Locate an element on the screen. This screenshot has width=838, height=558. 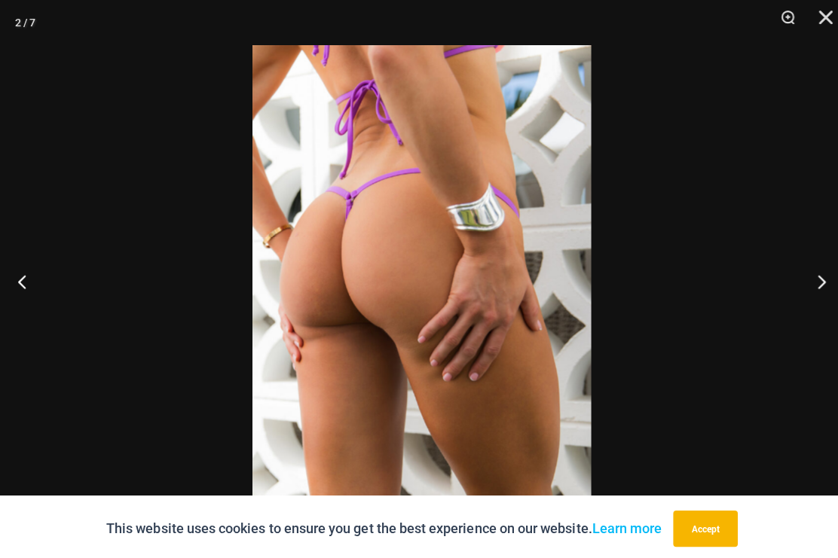
button: Next is located at coordinates (809, 280).